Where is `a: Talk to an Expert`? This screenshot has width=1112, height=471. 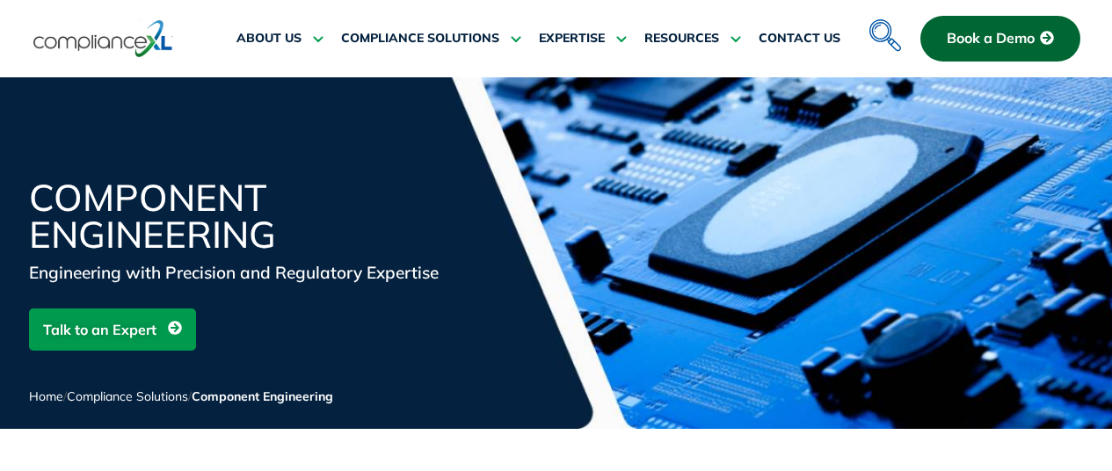 a: Talk to an Expert is located at coordinates (113, 330).